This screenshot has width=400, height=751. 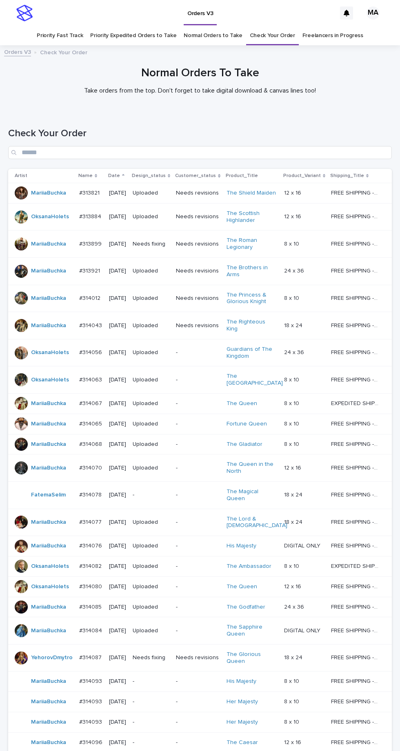 What do you see at coordinates (200, 133) in the screenshot?
I see `h1: Check Your Order` at bounding box center [200, 133].